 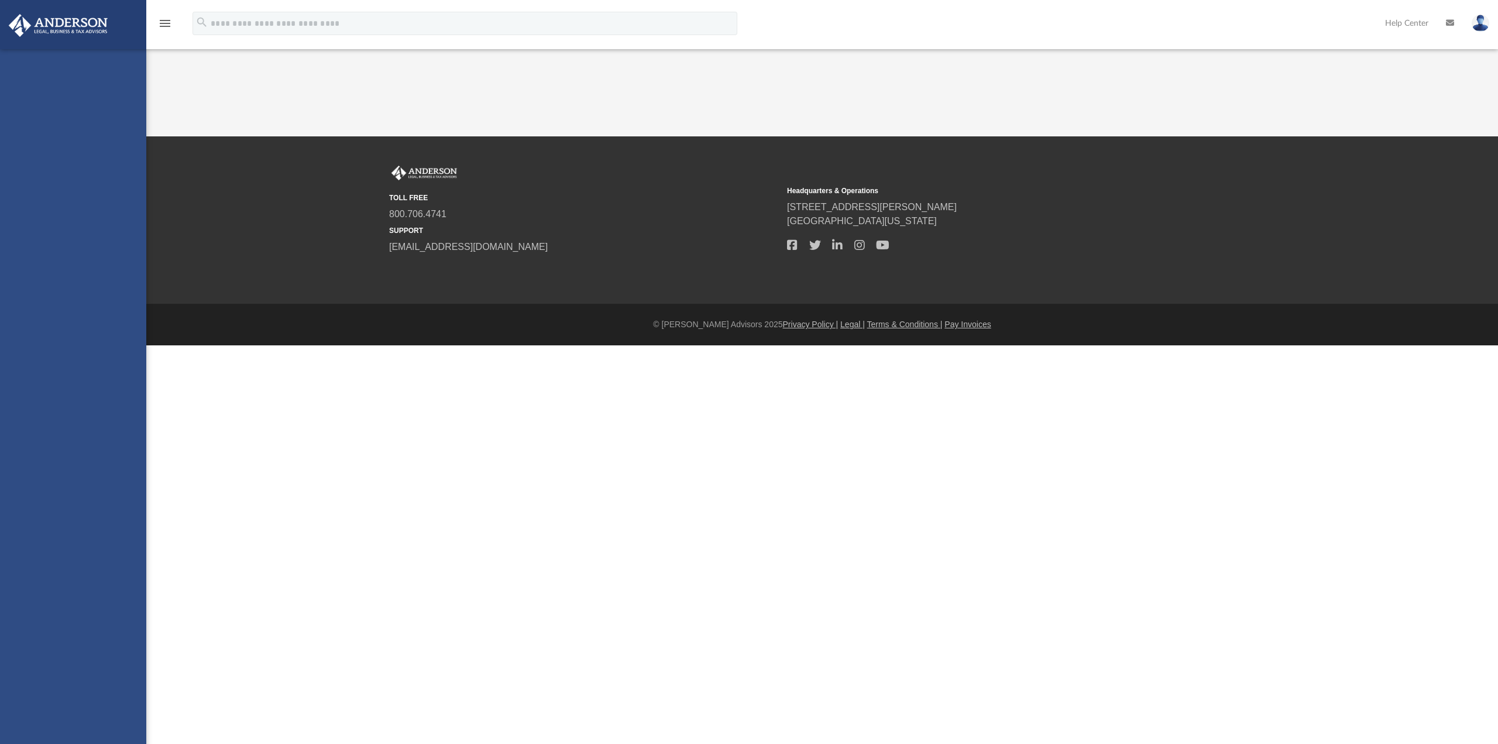 I want to click on small: TOLL FREE, so click(x=584, y=198).